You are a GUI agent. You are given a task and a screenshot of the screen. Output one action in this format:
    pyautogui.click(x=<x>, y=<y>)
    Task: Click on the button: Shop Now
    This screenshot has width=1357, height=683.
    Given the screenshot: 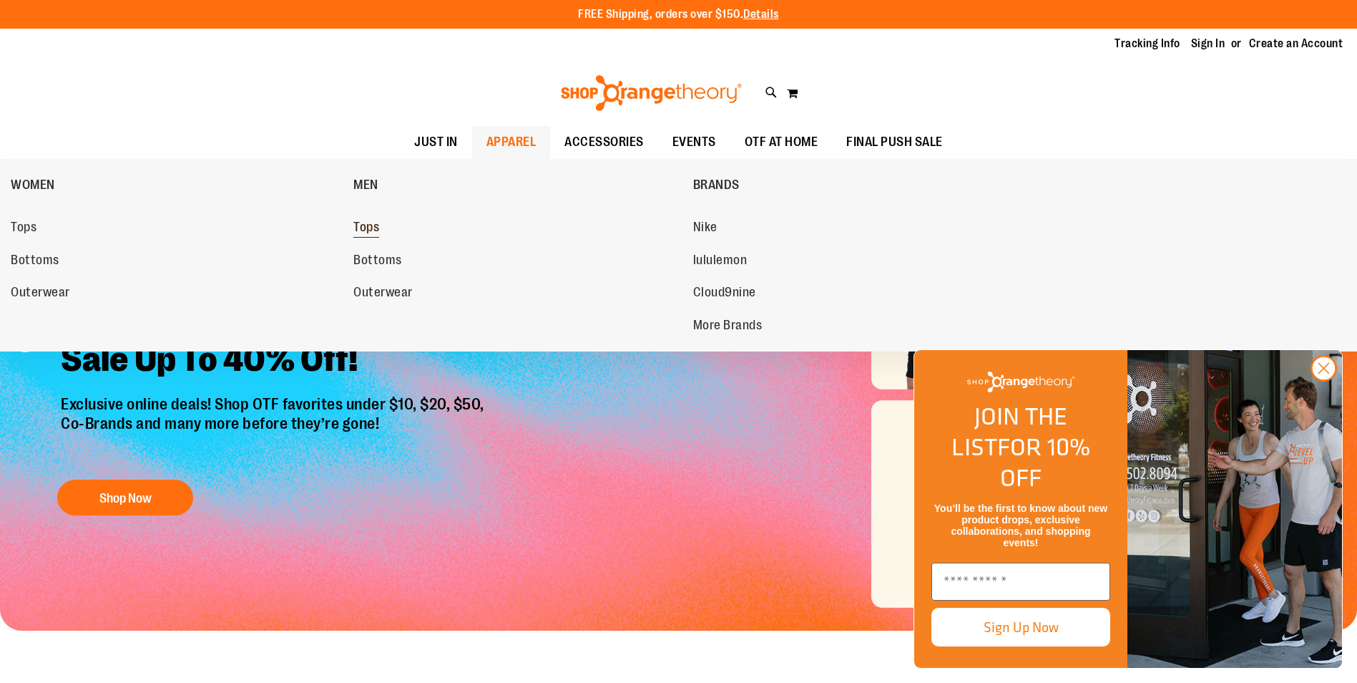 What is the action you would take?
    pyautogui.click(x=125, y=497)
    